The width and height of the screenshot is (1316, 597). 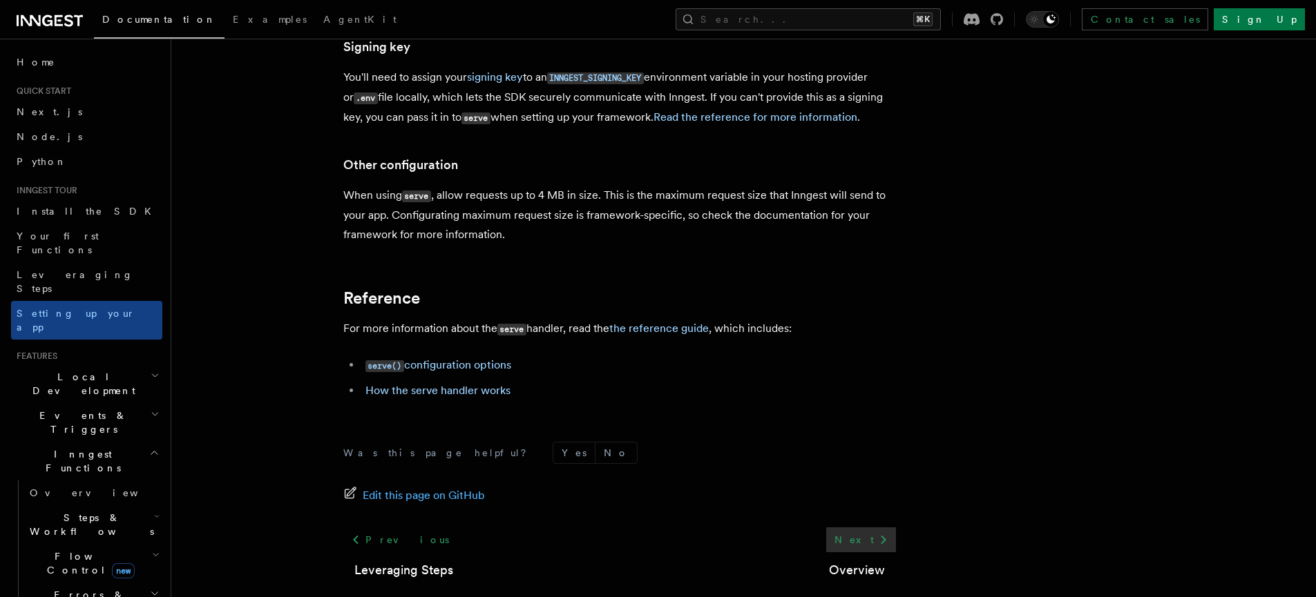 I want to click on a: Edit this page on GitHub, so click(x=414, y=496).